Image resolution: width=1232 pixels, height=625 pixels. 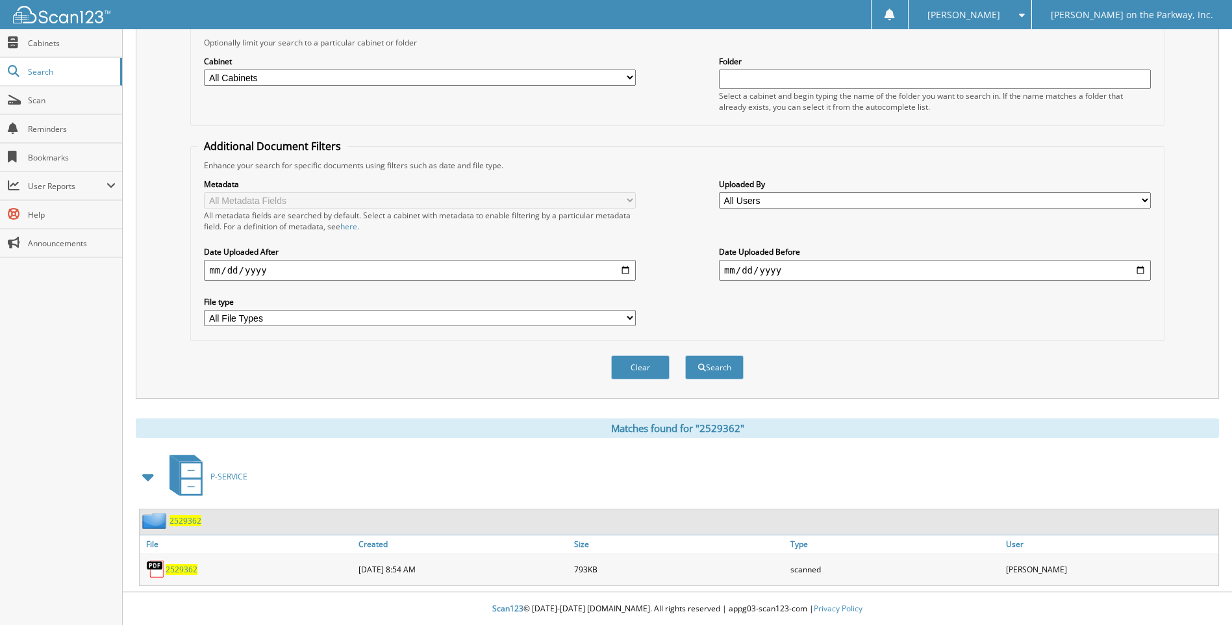 I want to click on a: P-SERVICE, so click(x=205, y=476).